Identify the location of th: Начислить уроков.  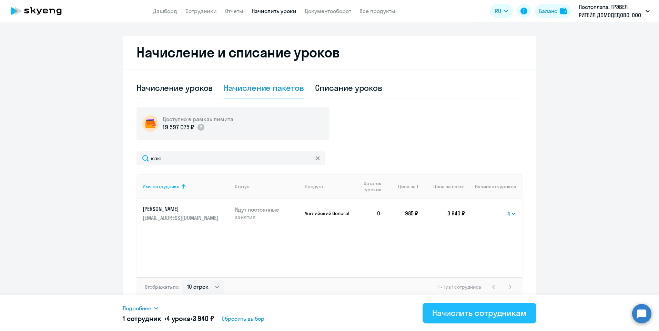
(493, 187).